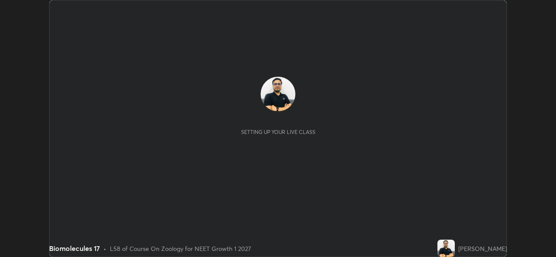  What do you see at coordinates (74, 249) in the screenshot?
I see `div: Biomolecules 17` at bounding box center [74, 249].